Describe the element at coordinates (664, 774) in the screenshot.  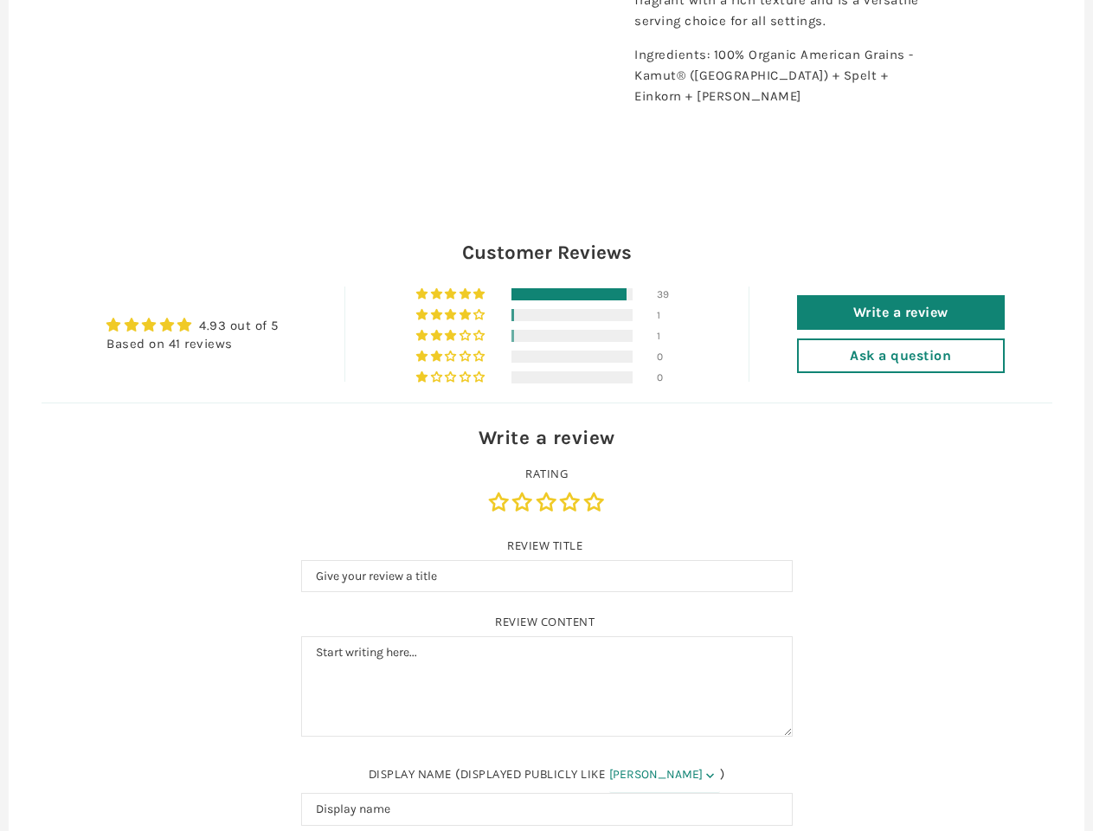
I see `select: Name format` at that location.